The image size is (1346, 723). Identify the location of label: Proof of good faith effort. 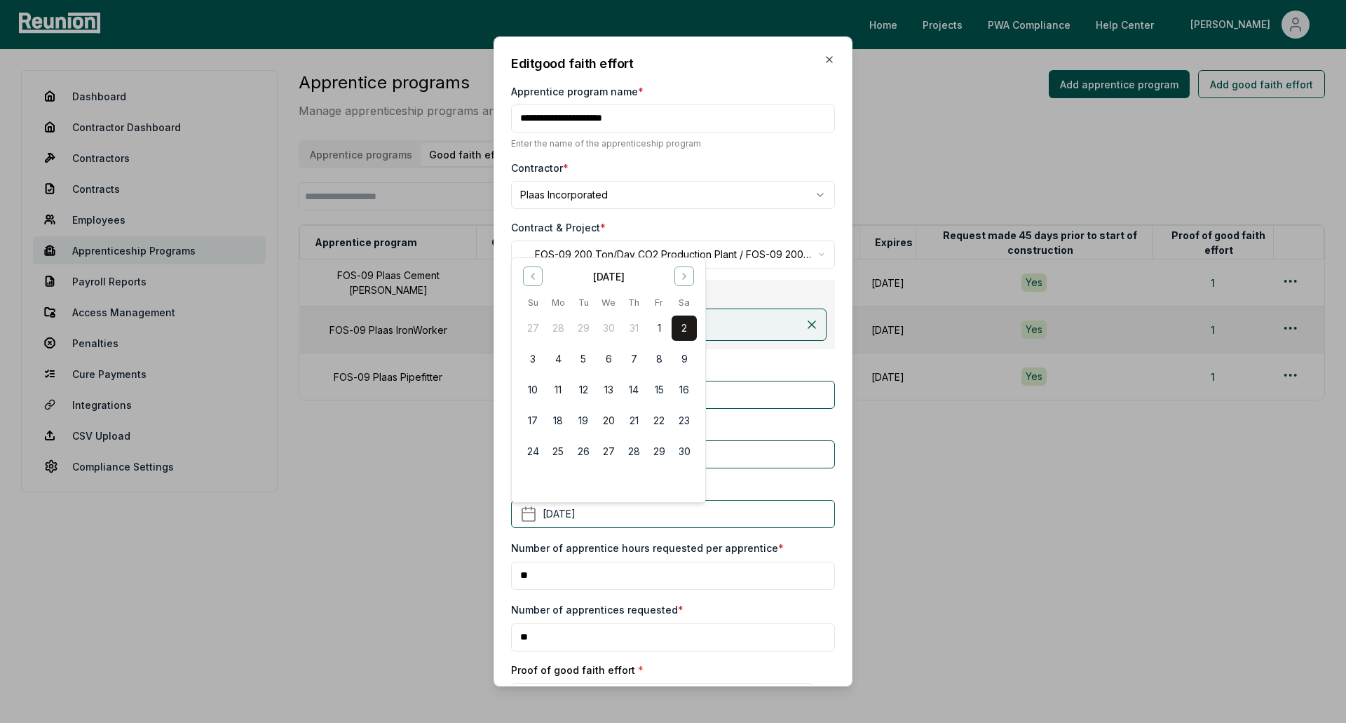
(673, 670).